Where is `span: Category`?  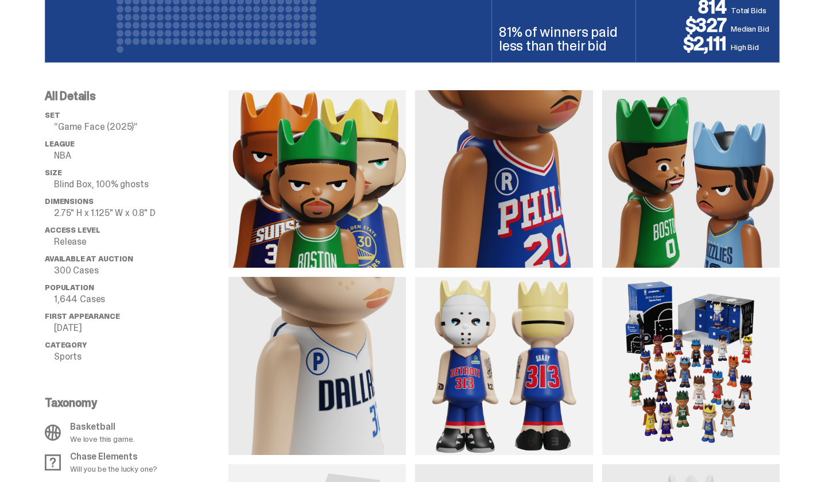 span: Category is located at coordinates (65, 345).